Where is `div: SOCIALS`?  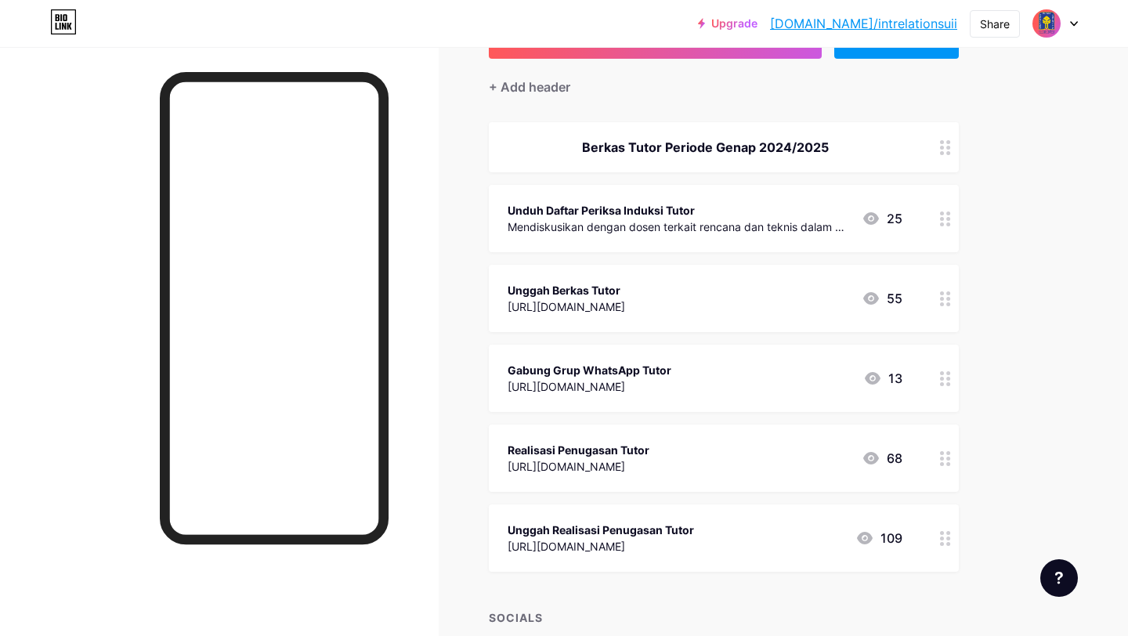
div: SOCIALS is located at coordinates (724, 617).